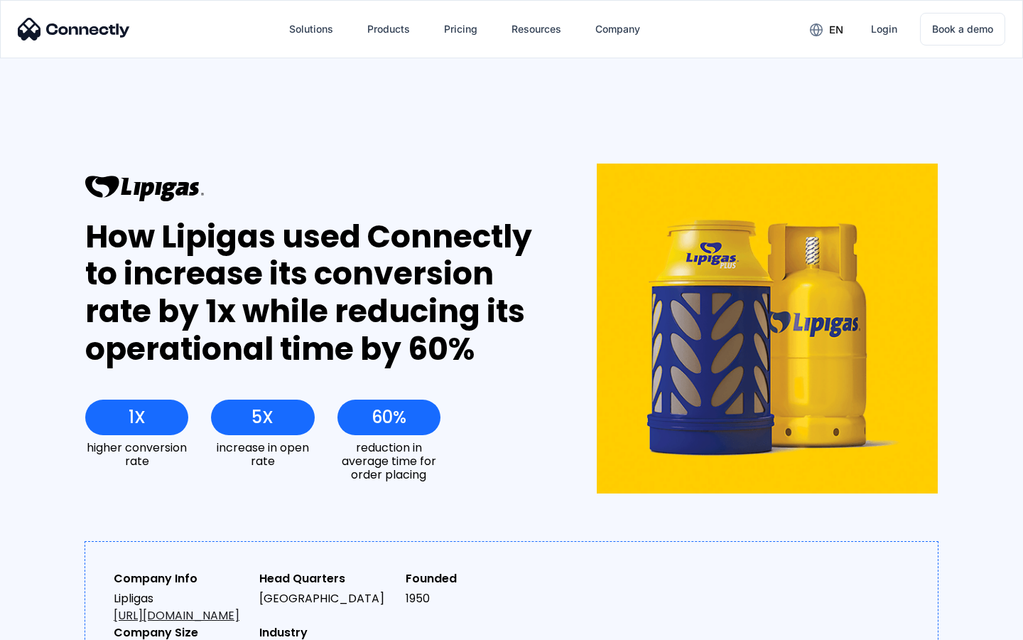 Image resolution: width=1023 pixels, height=640 pixels. Describe the element at coordinates (326, 578) in the screenshot. I see `div: Head Quarters` at that location.